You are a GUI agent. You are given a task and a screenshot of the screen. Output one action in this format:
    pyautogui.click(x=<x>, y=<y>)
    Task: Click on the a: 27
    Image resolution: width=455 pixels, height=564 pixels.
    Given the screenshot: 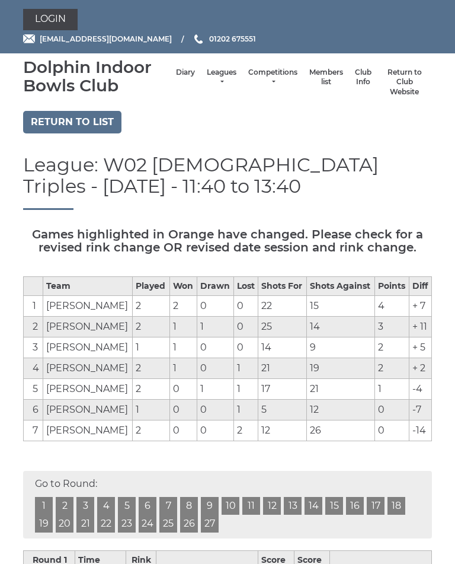 What is the action you would take?
    pyautogui.click(x=210, y=523)
    